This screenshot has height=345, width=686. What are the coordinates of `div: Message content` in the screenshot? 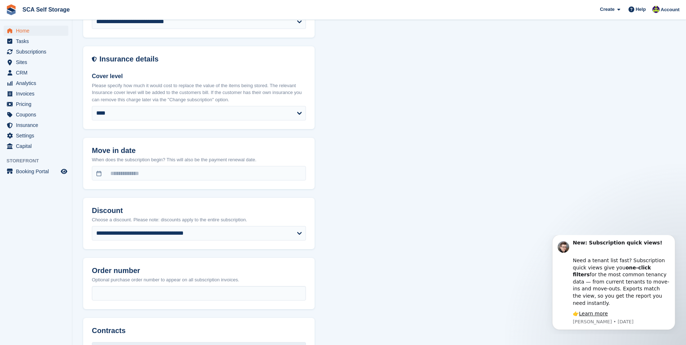 It's located at (80, 43).